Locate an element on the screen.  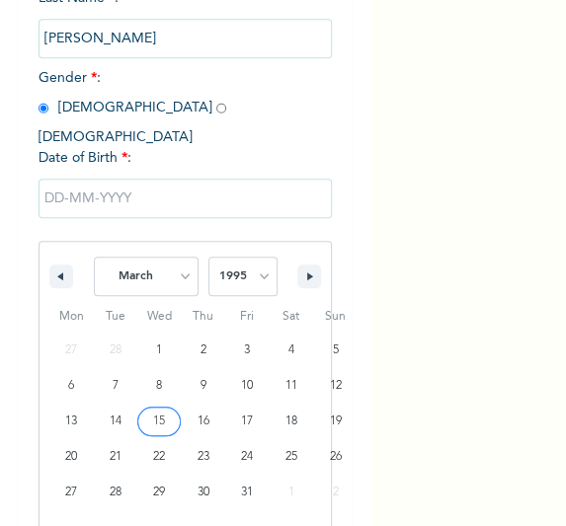
span: 28 is located at coordinates (116, 493).